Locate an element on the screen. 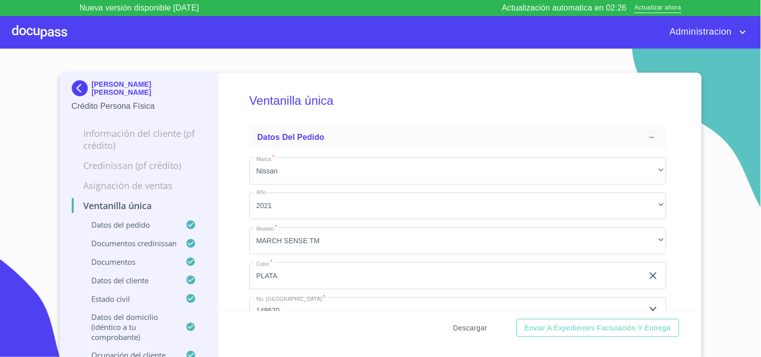  div: Nissan is located at coordinates (458, 171).